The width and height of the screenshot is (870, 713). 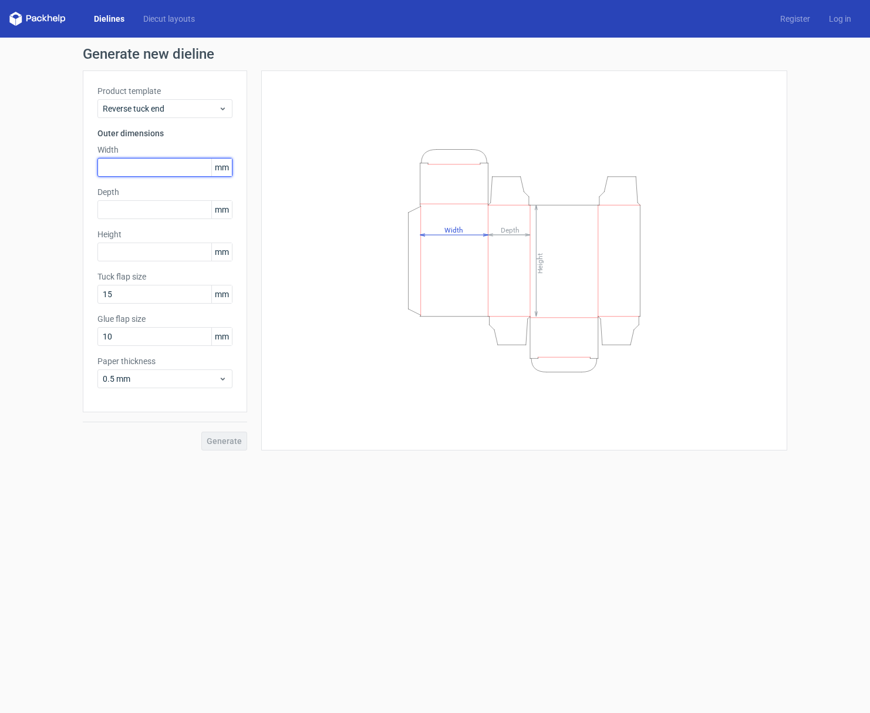 I want to click on label: Product template, so click(x=165, y=91).